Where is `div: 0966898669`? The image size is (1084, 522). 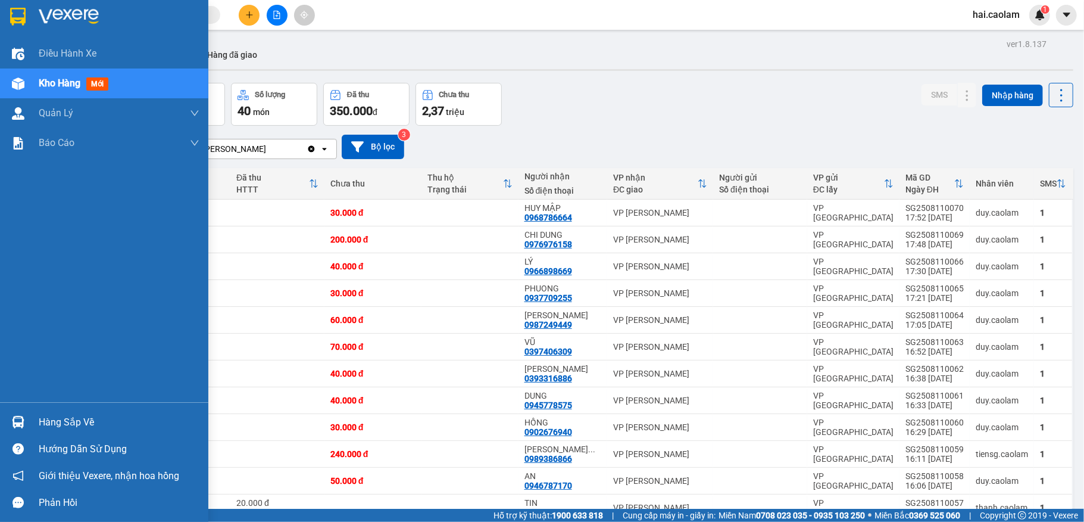
div: 0966898669 is located at coordinates (548, 271).